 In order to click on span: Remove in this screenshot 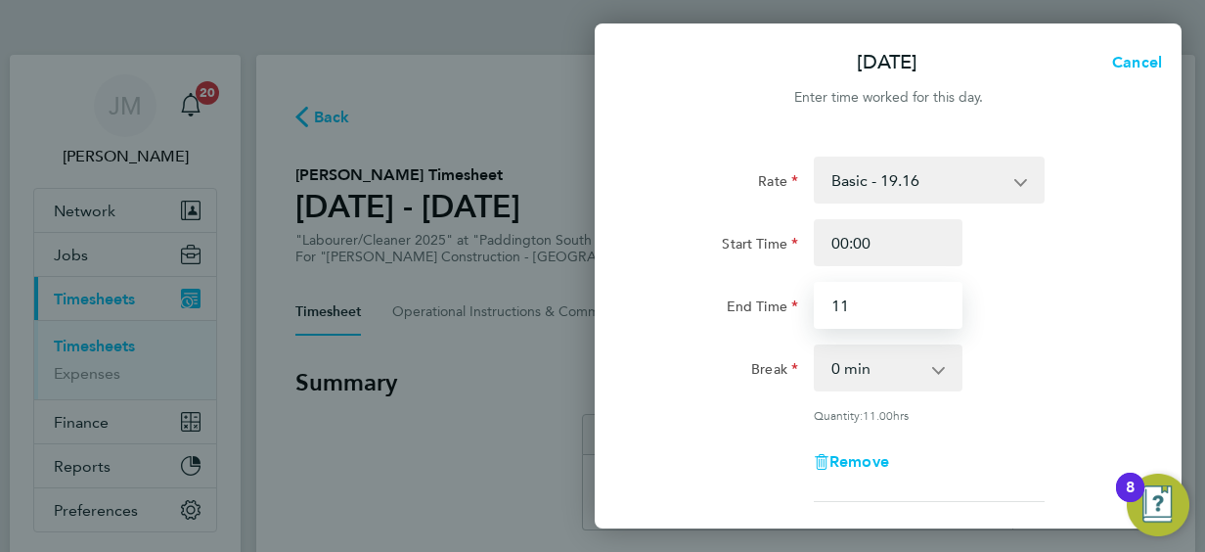, I will do `click(859, 461)`.